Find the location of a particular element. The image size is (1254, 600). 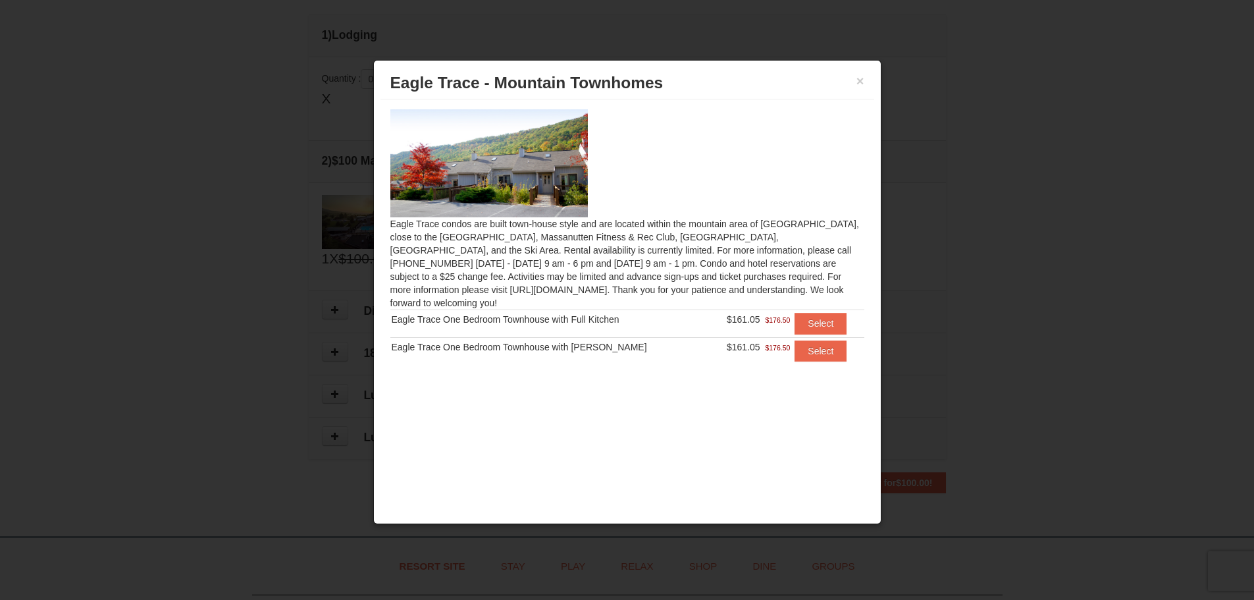

img: 19218983-1-9b289e55.jpg is located at coordinates (489, 163).